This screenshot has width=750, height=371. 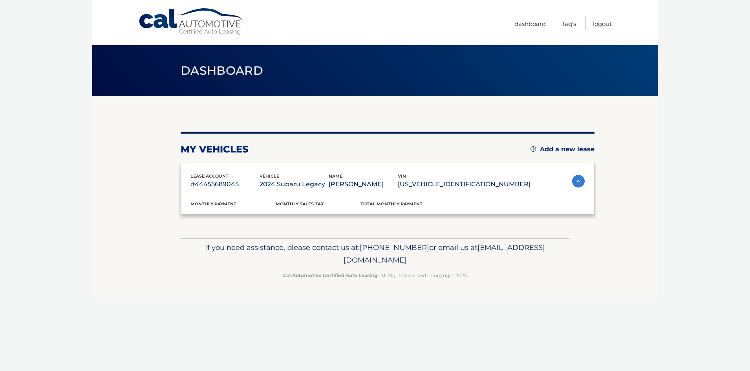 I want to click on span: Monthly sales Tax, so click(x=300, y=204).